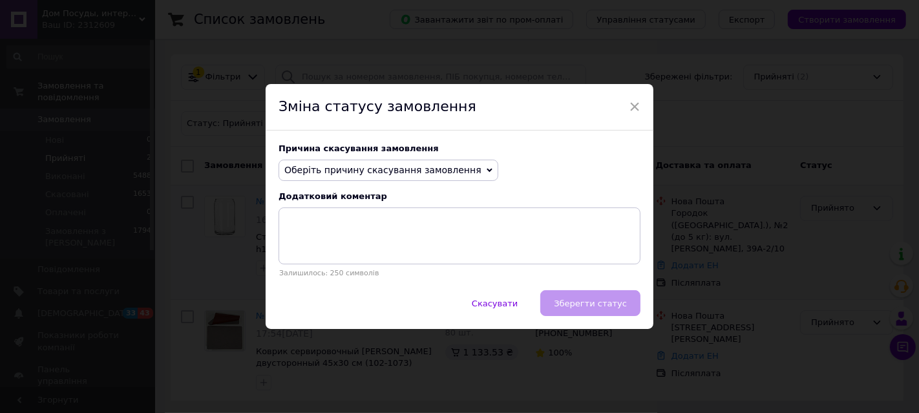 Image resolution: width=919 pixels, height=413 pixels. I want to click on span: Оберіть причину скасування замовлення, so click(383, 170).